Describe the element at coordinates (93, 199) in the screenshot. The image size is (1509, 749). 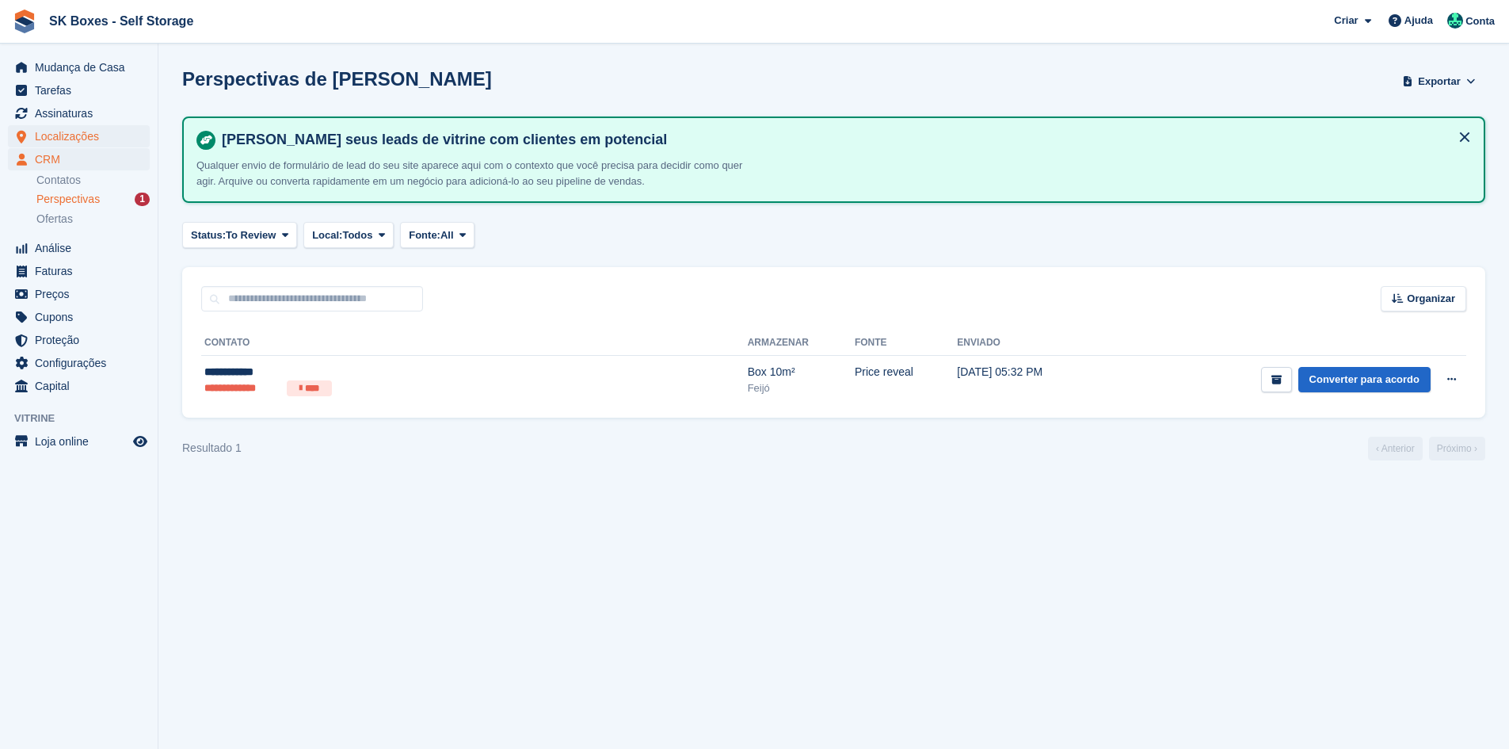
I see `a: Perspectivas 1` at that location.